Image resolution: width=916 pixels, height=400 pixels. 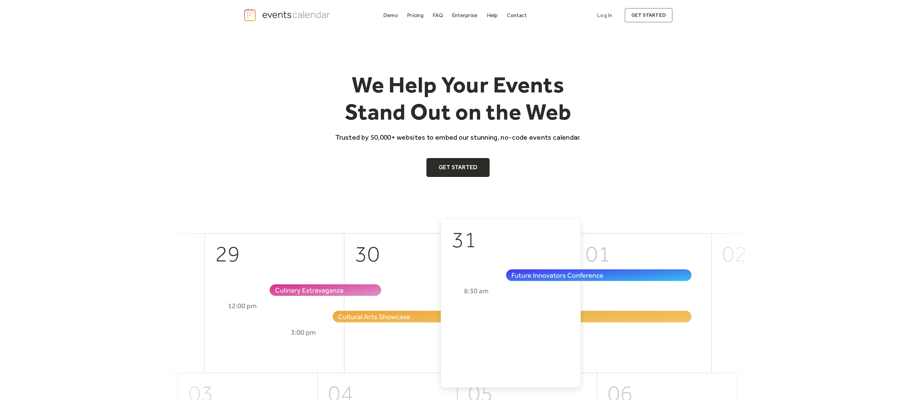 I want to click on a: get started, so click(x=649, y=15).